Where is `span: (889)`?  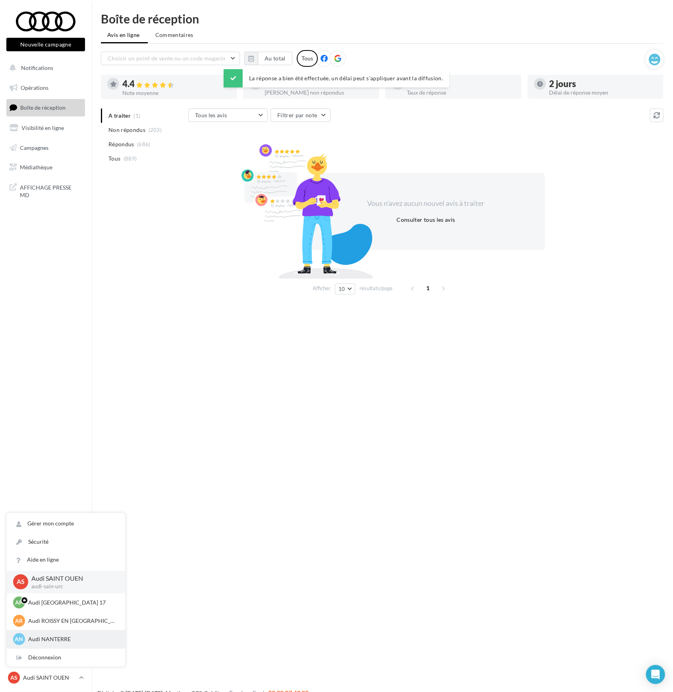
span: (889) is located at coordinates (130, 159).